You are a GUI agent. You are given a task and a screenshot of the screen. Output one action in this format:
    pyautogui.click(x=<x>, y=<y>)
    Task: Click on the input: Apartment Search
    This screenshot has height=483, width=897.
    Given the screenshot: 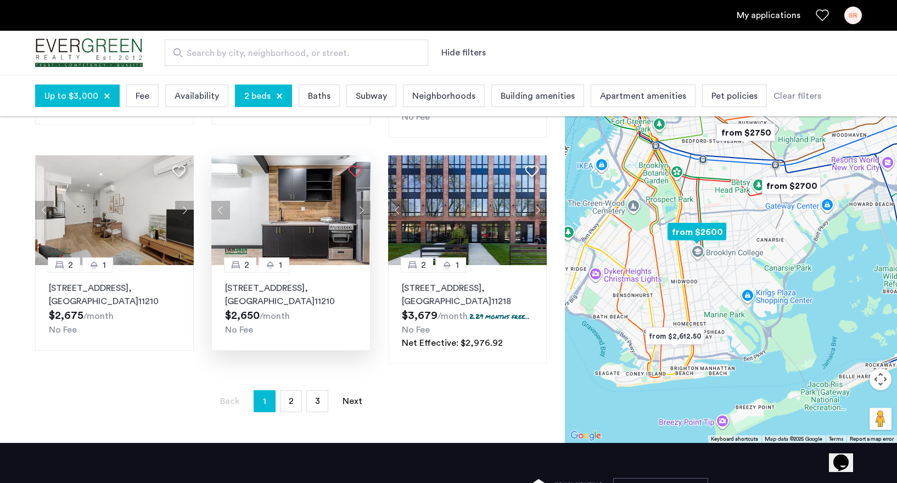 What is the action you would take?
    pyautogui.click(x=296, y=53)
    